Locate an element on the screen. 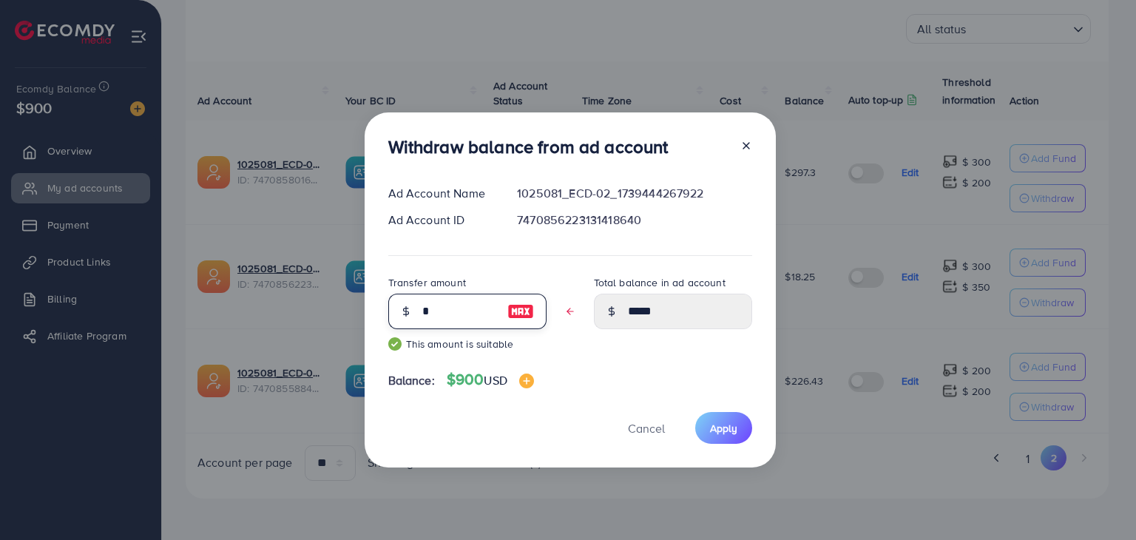  img: guide is located at coordinates (395, 344).